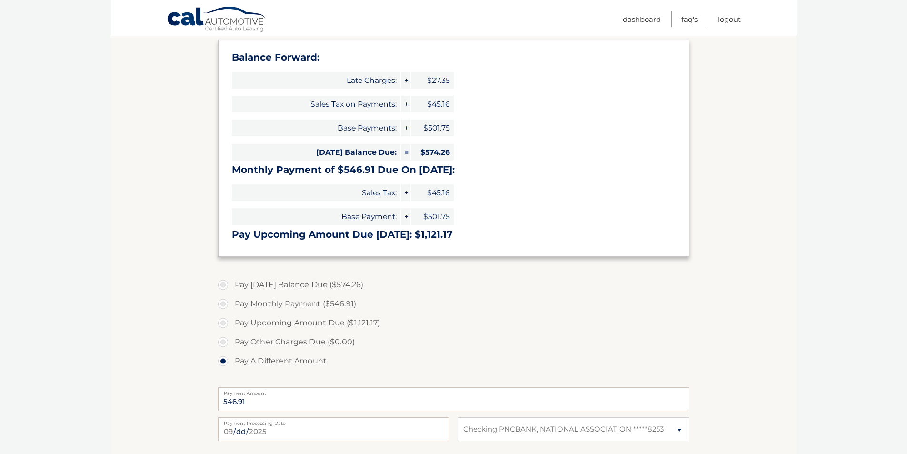 Image resolution: width=907 pixels, height=454 pixels. I want to click on span: $27.35, so click(433, 80).